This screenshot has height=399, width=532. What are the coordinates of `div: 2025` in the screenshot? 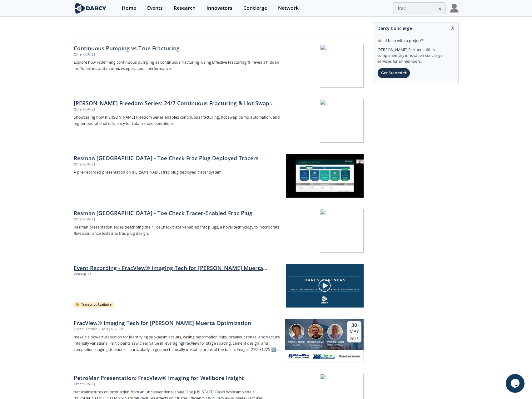 It's located at (354, 338).